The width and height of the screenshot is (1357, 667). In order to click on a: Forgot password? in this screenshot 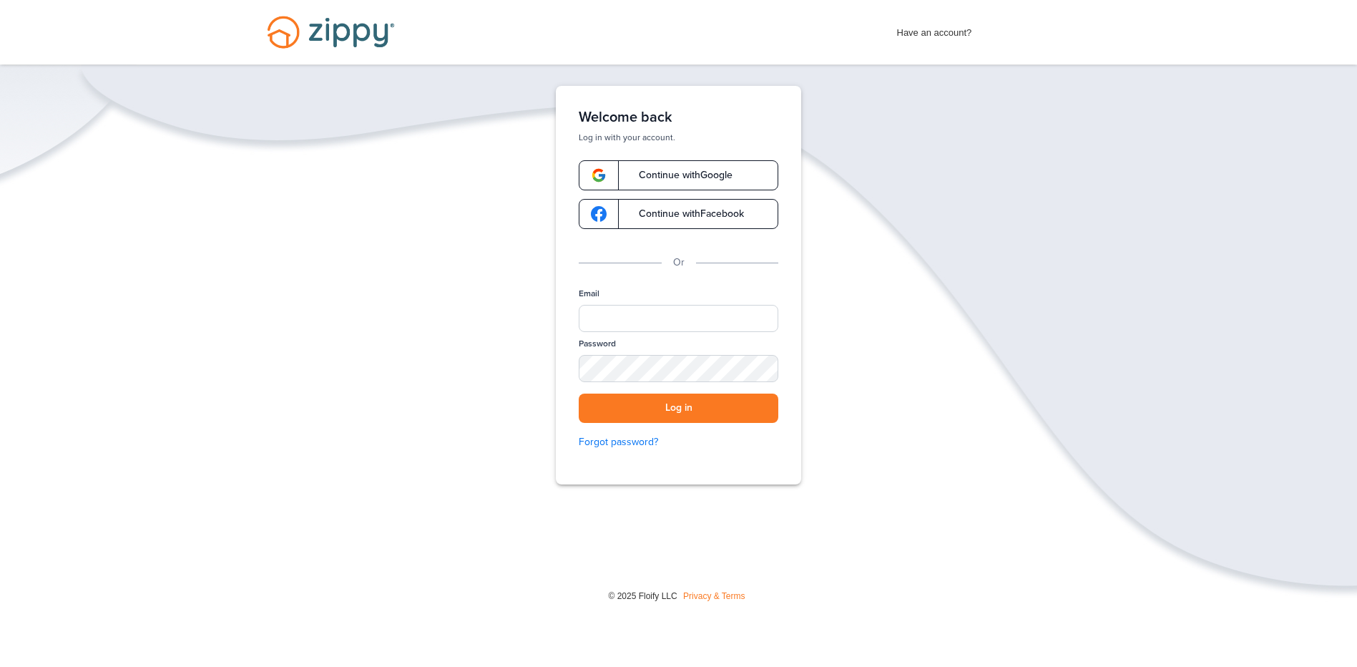, I will do `click(678, 442)`.